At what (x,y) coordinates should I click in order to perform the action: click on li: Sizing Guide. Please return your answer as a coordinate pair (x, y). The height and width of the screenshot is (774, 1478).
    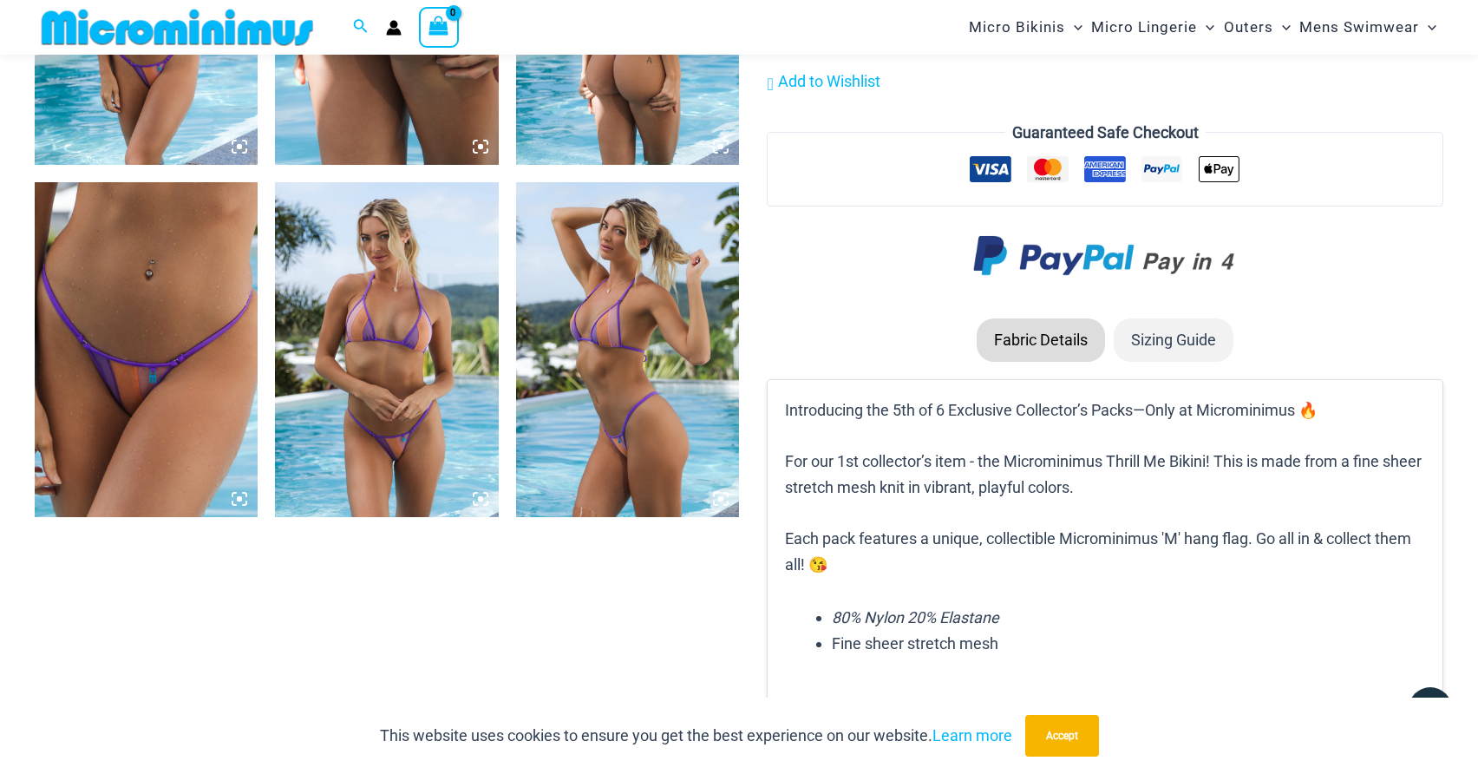
    Looking at the image, I should click on (1174, 340).